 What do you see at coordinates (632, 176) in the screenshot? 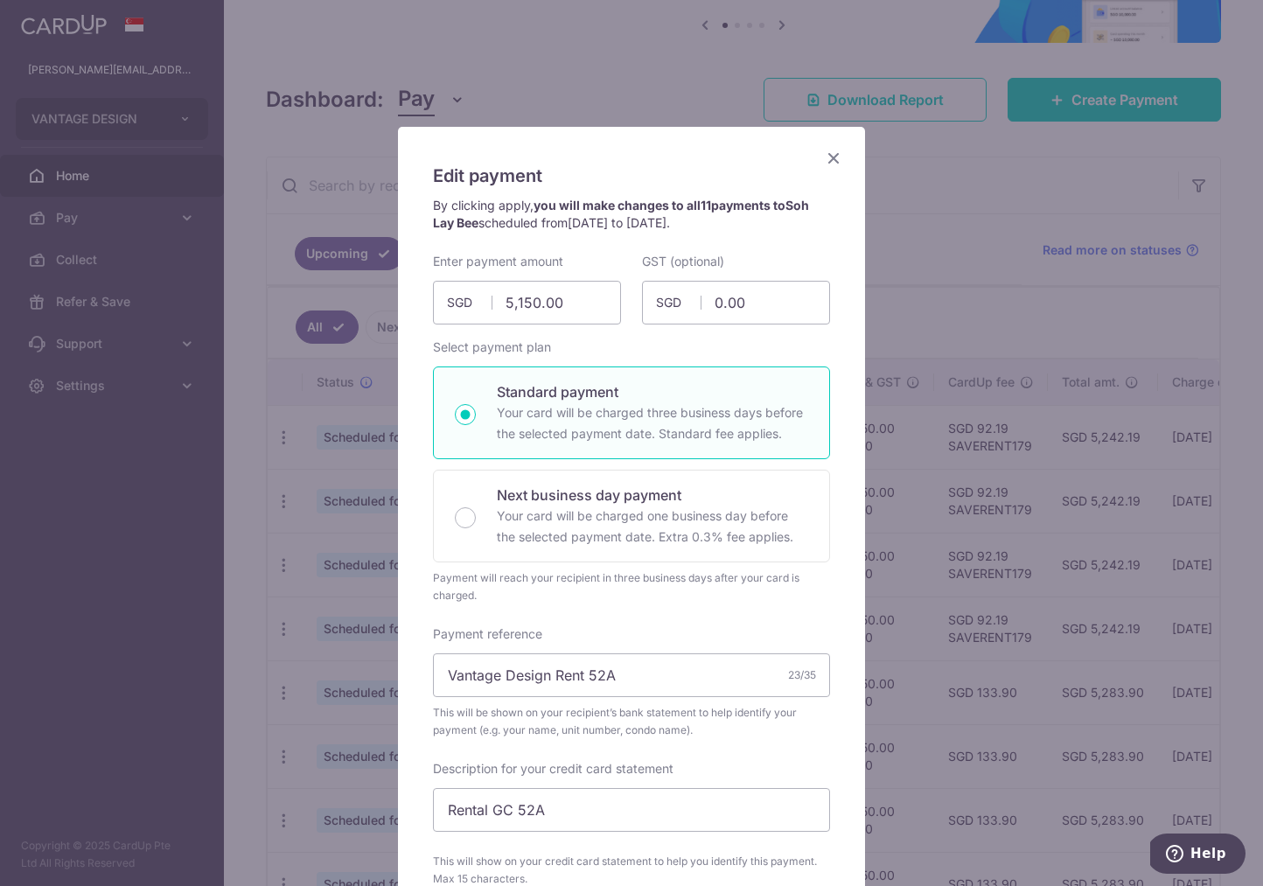
I see `h5: Edit payment` at bounding box center [632, 176].